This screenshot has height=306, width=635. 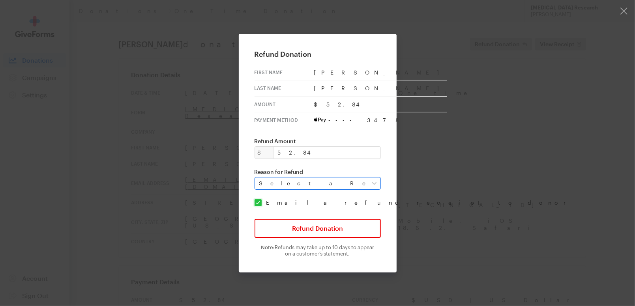 I want to click on th: Amount, so click(x=284, y=104).